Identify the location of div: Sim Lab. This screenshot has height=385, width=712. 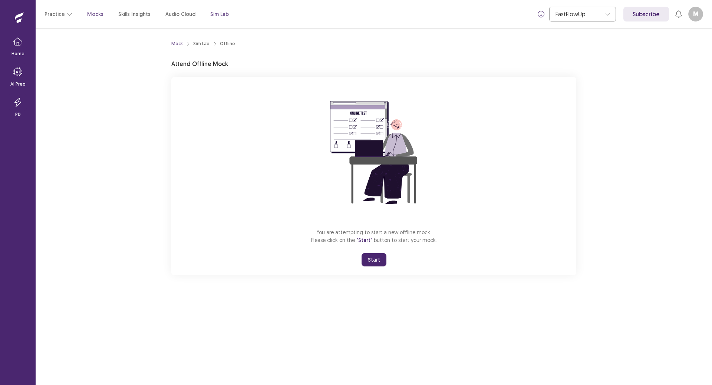
(201, 44).